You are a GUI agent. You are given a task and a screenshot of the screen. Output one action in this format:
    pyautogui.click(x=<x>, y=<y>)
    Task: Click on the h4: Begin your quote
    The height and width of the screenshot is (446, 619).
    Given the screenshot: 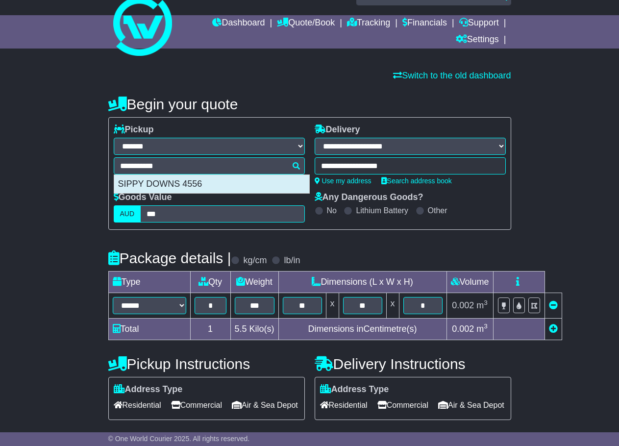 What is the action you would take?
    pyautogui.click(x=310, y=104)
    